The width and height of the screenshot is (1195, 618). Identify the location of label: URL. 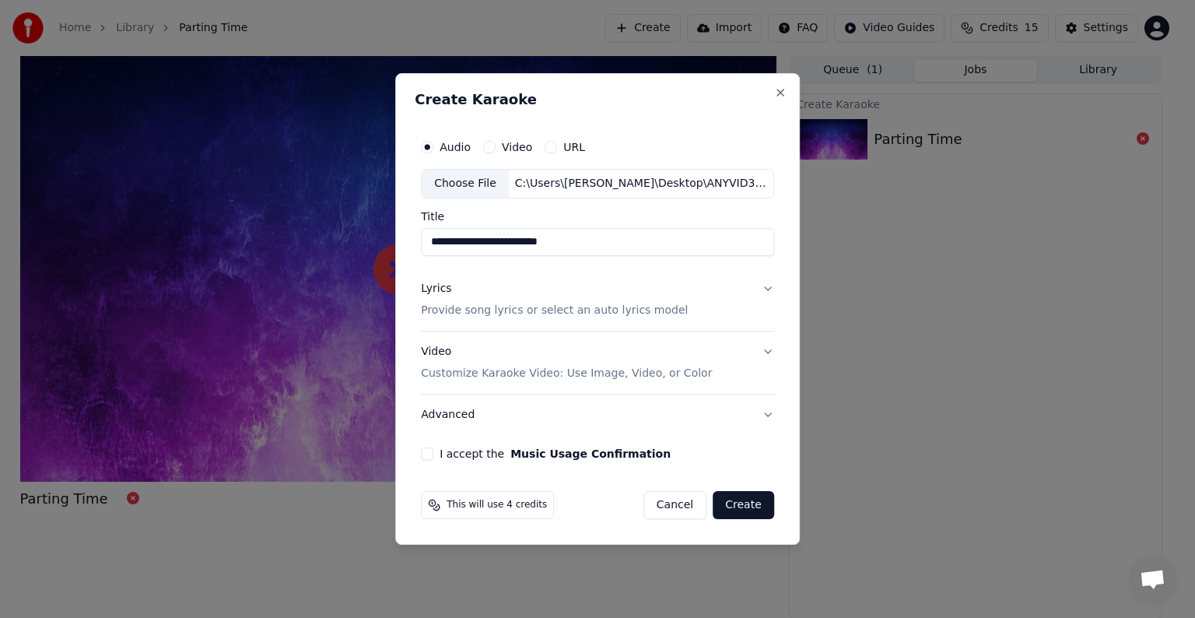
(574, 147).